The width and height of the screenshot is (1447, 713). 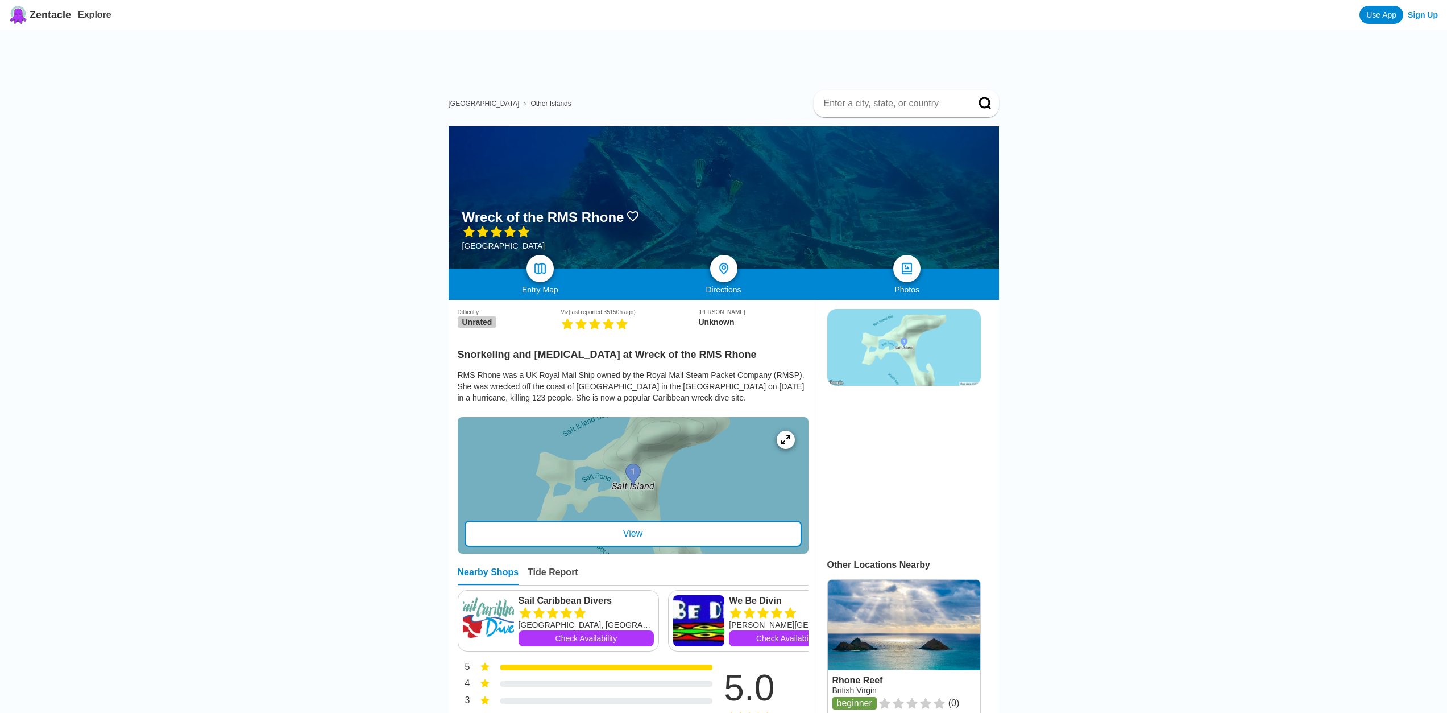 What do you see at coordinates (510, 312) in the screenshot?
I see `div: Difficulty` at bounding box center [510, 312].